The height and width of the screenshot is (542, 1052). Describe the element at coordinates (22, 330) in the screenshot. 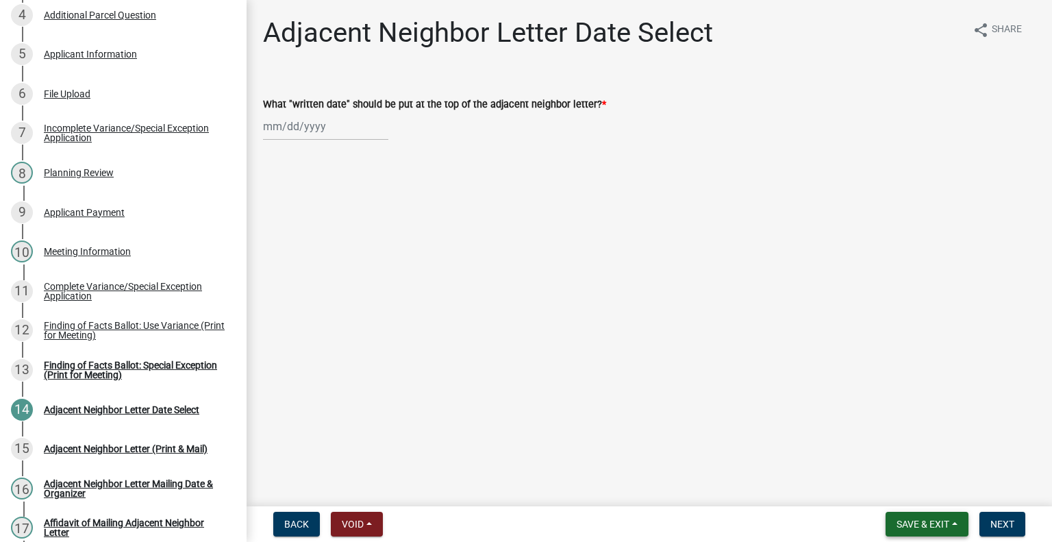

I see `div: 12` at that location.